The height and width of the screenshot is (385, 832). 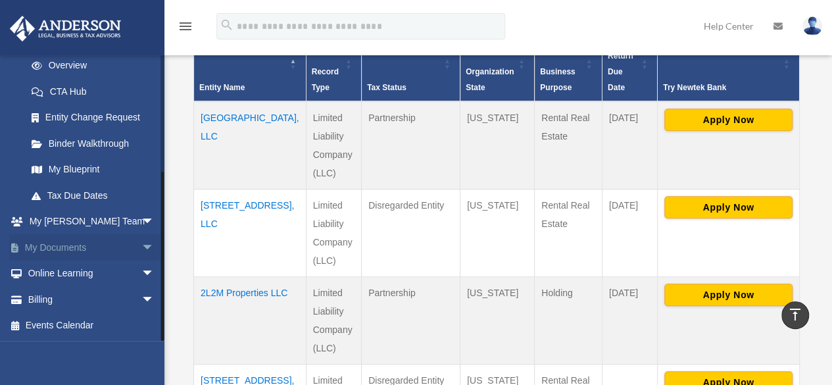 I want to click on span: Federal Return Due Date, so click(x=621, y=64).